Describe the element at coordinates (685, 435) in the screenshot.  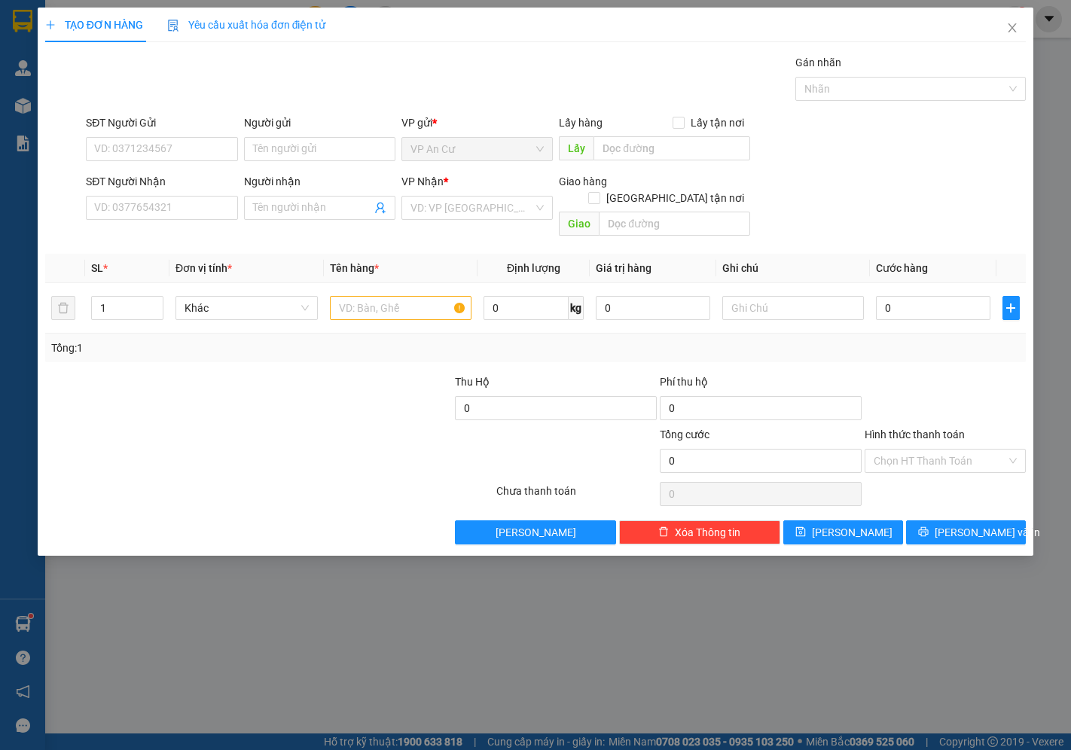
I see `span: Tổng cước` at that location.